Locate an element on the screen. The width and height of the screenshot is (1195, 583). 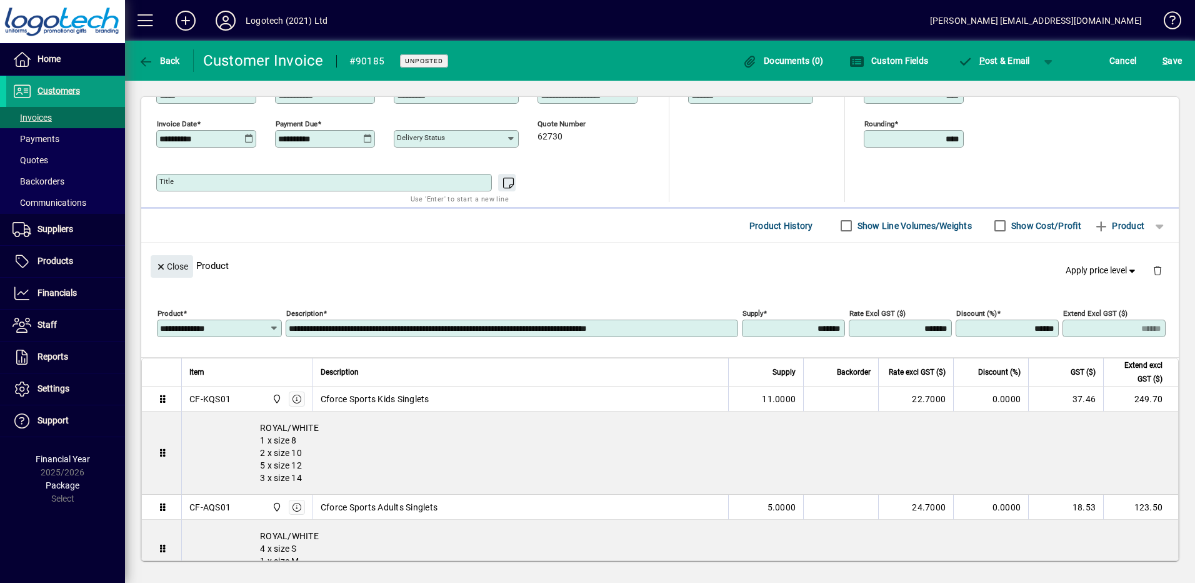
button: Close is located at coordinates (172, 266).